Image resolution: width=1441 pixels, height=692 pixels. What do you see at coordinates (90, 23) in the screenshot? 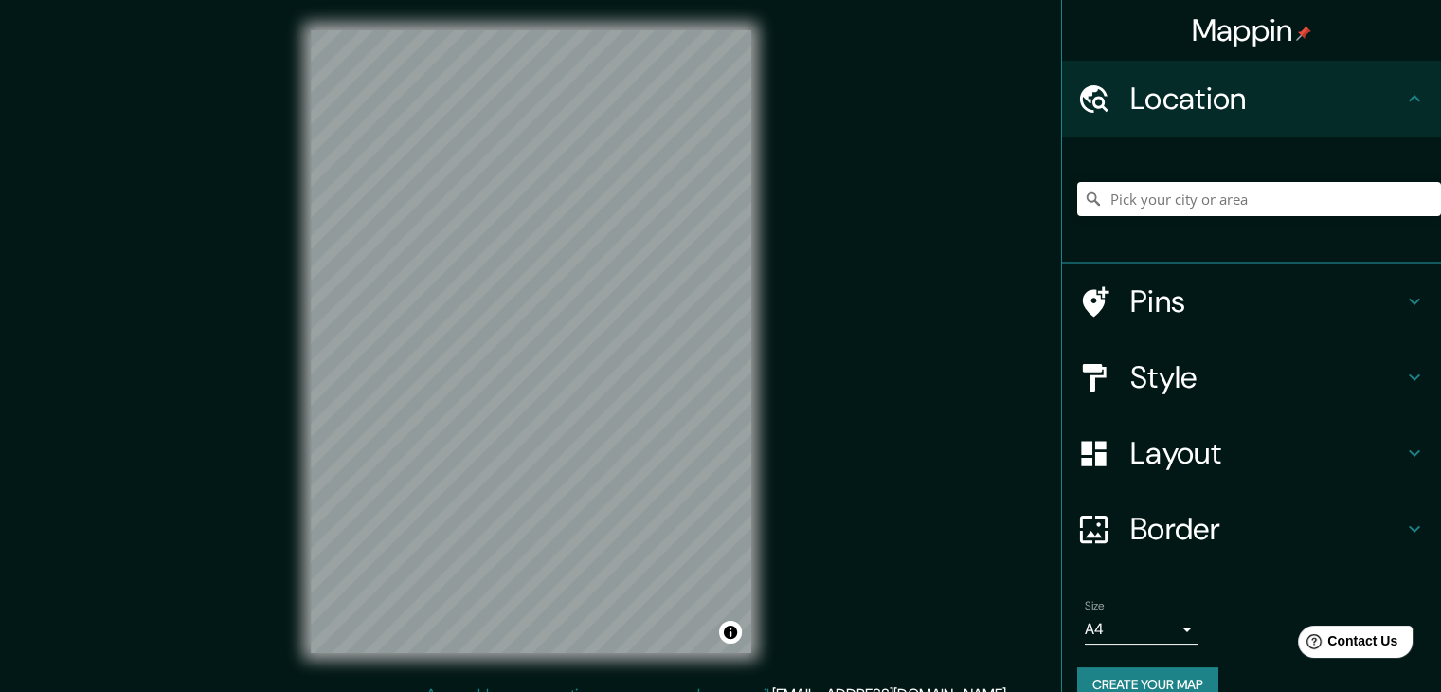
I see `span: Contact Us` at bounding box center [90, 23].